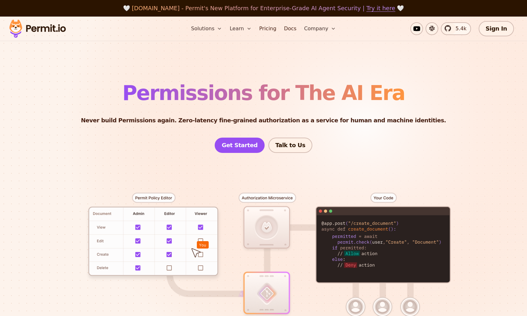 This screenshot has height=316, width=527. Describe the element at coordinates (264, 120) in the screenshot. I see `p: Never build Permissions again. Zero-latency fine-grained authorization as a service for human and...` at that location.